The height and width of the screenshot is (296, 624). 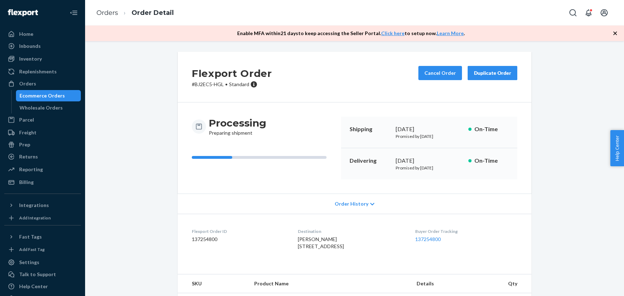 What do you see at coordinates (493, 73) in the screenshot?
I see `button: Duplicate Order` at bounding box center [493, 73].